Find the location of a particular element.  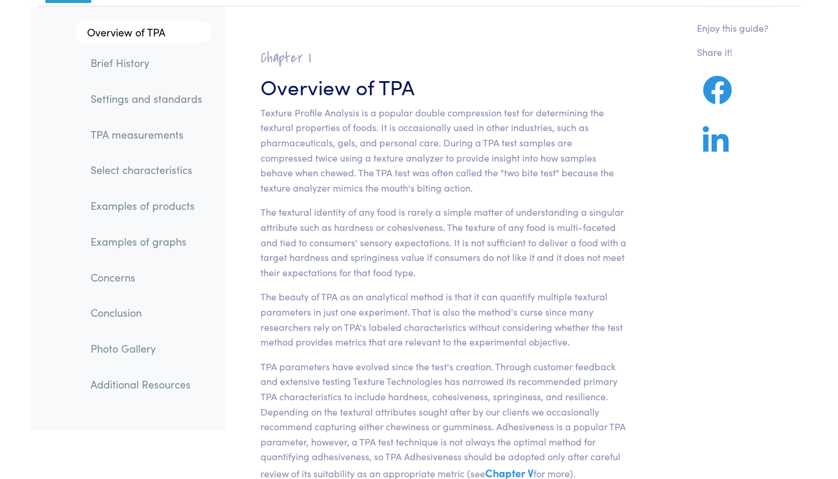

p: The textural identity of any food is rarely a simple matter of understanding a singular attribute... is located at coordinates (444, 242).